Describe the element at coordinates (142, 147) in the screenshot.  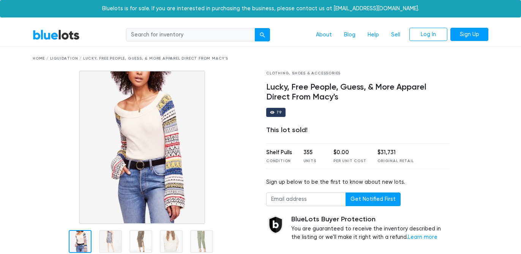
I see `img: b2fa9162-ace8-4667-9dc4-efcfc2bc514e-1557071538` at that location.